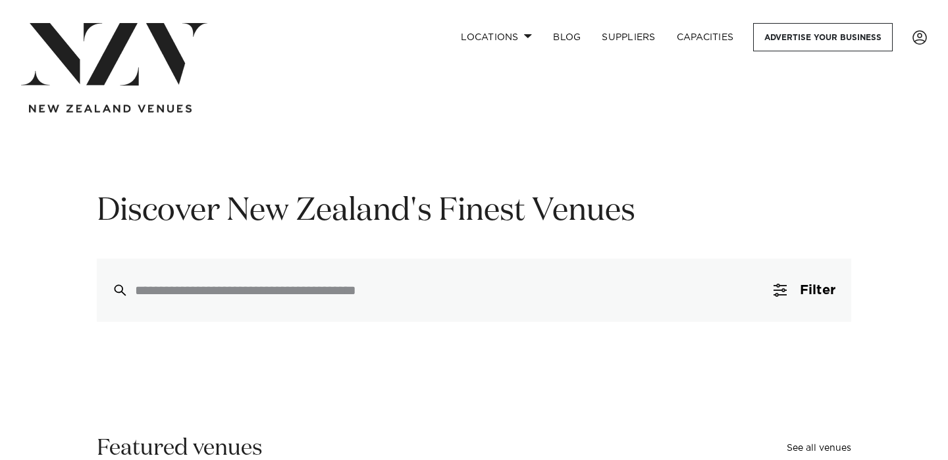 The width and height of the screenshot is (948, 460). What do you see at coordinates (628, 37) in the screenshot?
I see `a: SUPPLIERS` at bounding box center [628, 37].